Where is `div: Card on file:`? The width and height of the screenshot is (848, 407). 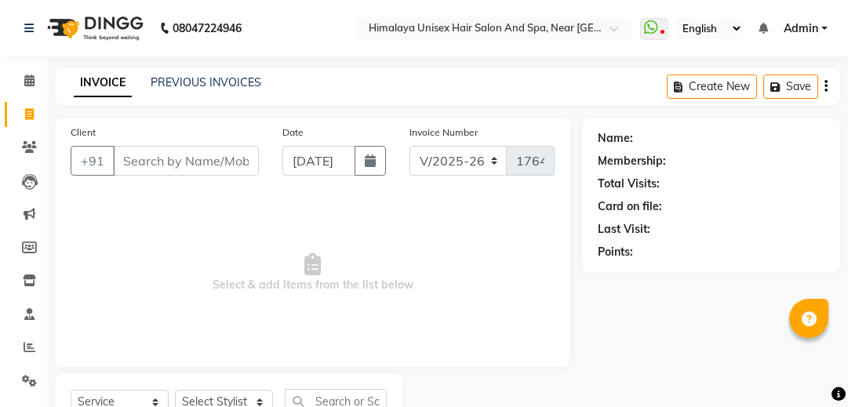
div: Card on file: is located at coordinates (630, 206).